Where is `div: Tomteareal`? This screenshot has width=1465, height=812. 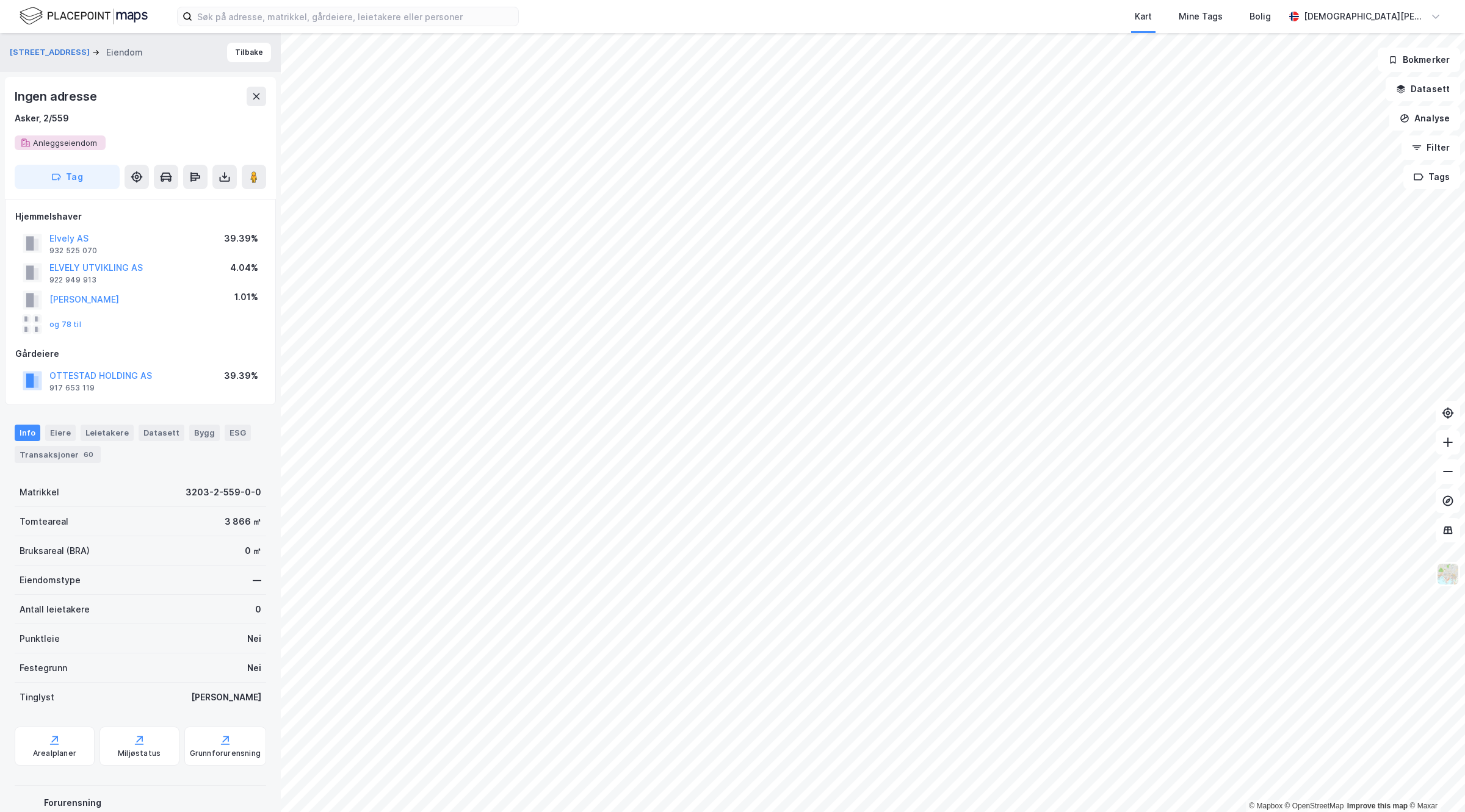 div: Tomteareal is located at coordinates (44, 522).